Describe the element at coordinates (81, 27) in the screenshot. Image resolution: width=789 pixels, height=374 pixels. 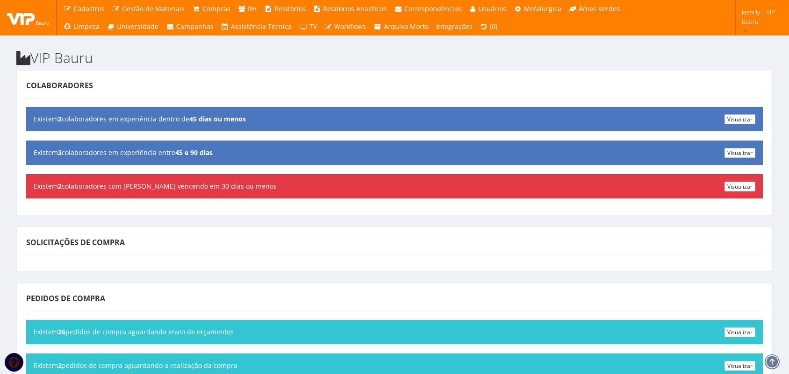
I see `a: Limpeza` at that location.